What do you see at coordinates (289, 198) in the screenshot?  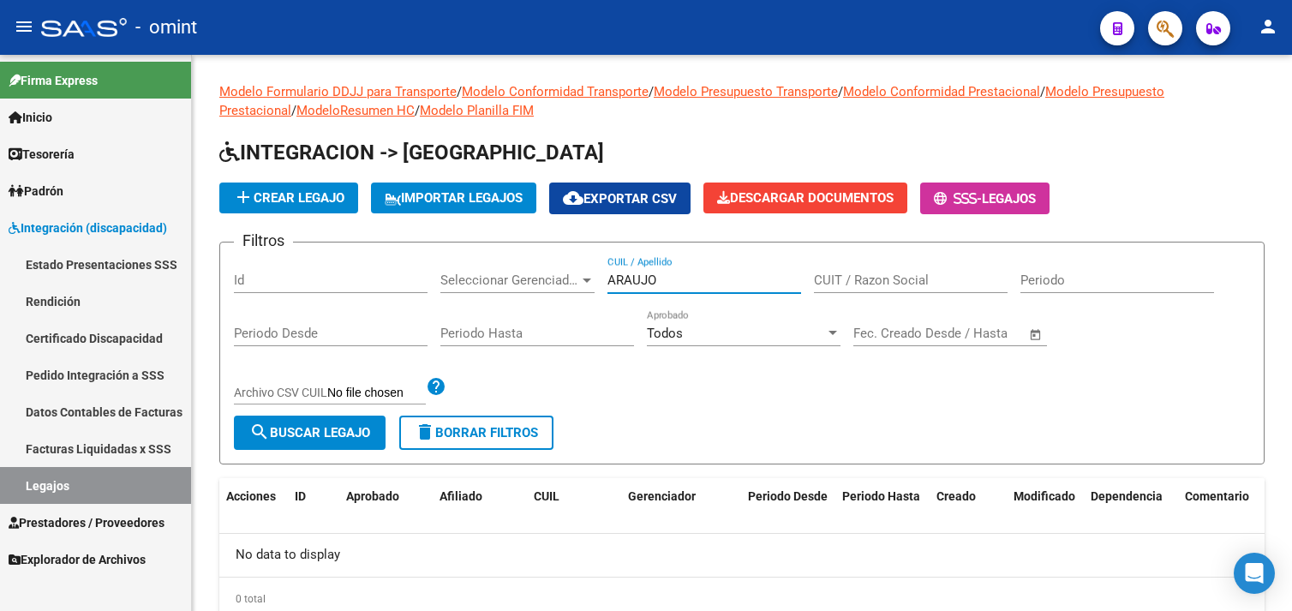 I see `button: Crear Legajo` at bounding box center [289, 198].